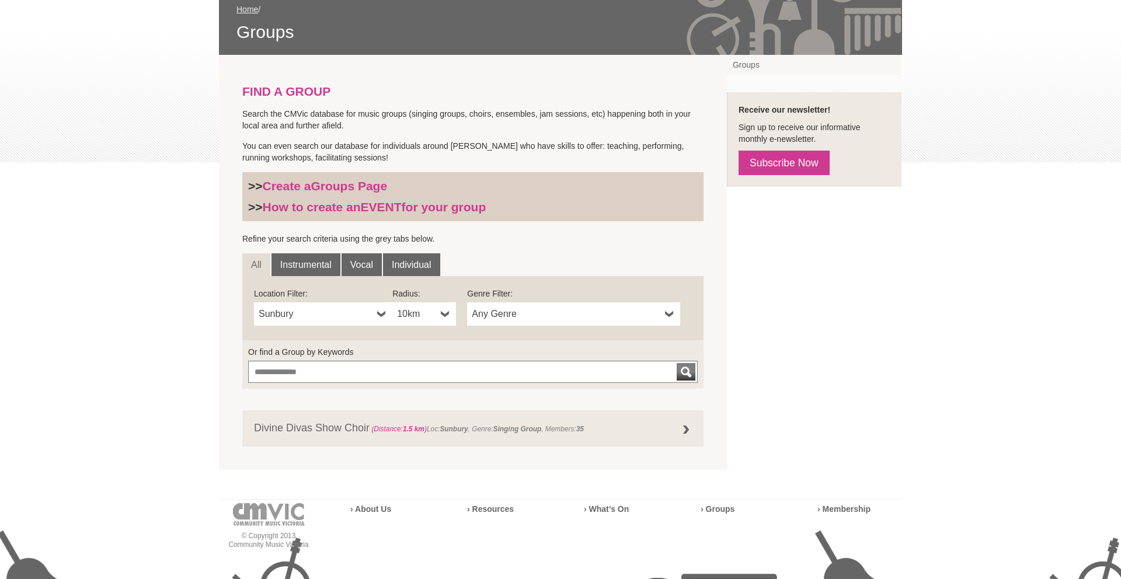 This screenshot has height=579, width=1121. Describe the element at coordinates (416, 314) in the screenshot. I see `span: 10km` at that location.